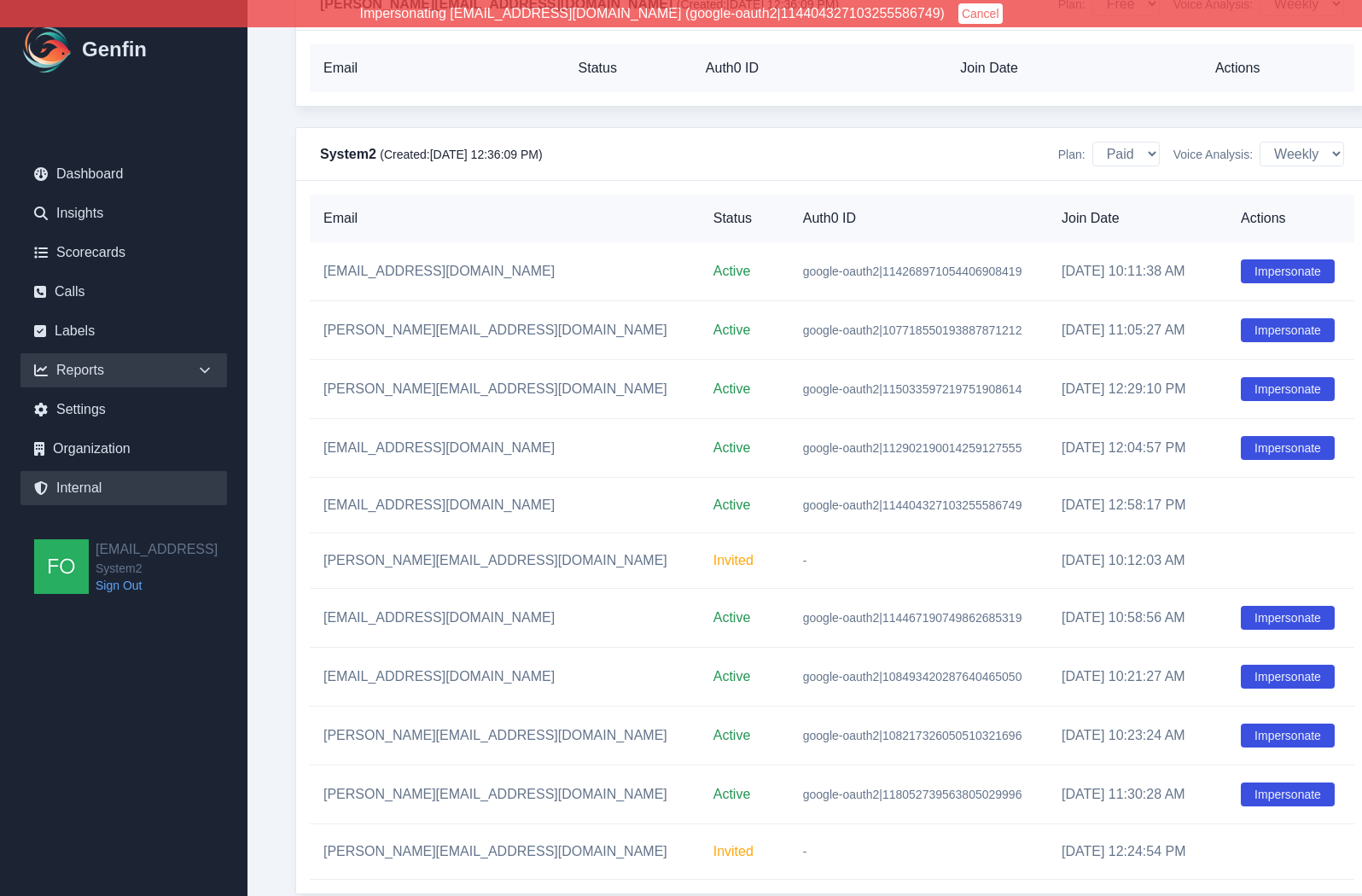 Image resolution: width=1362 pixels, height=896 pixels. What do you see at coordinates (123, 410) in the screenshot?
I see `a: Settings` at bounding box center [123, 410].